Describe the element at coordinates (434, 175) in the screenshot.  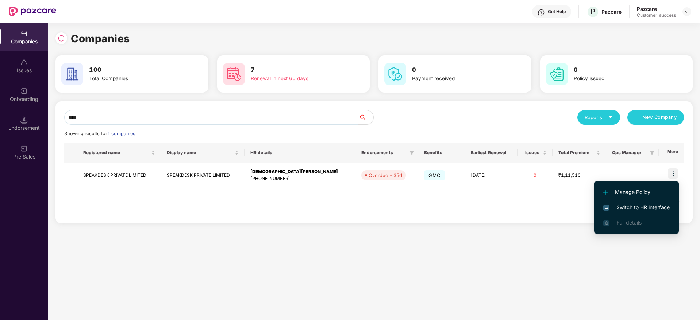
I see `span: GMC` at that location.